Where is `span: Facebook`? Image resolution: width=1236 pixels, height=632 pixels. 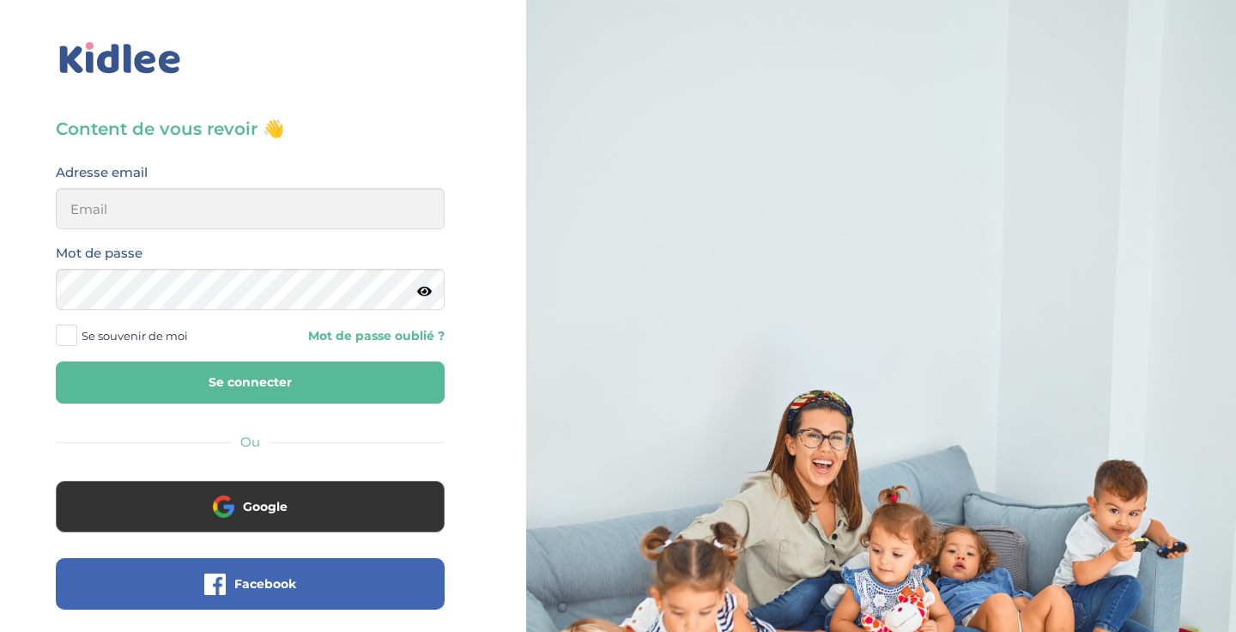
span: Facebook is located at coordinates (265, 584).